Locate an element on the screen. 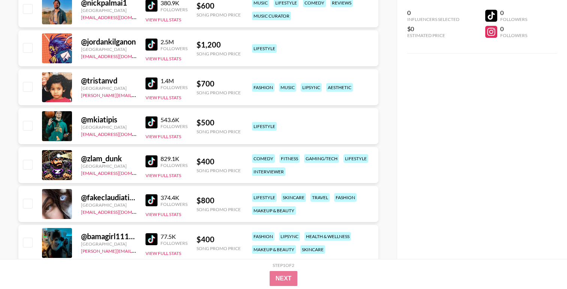  div: @ zlam_dunk is located at coordinates (109, 159).